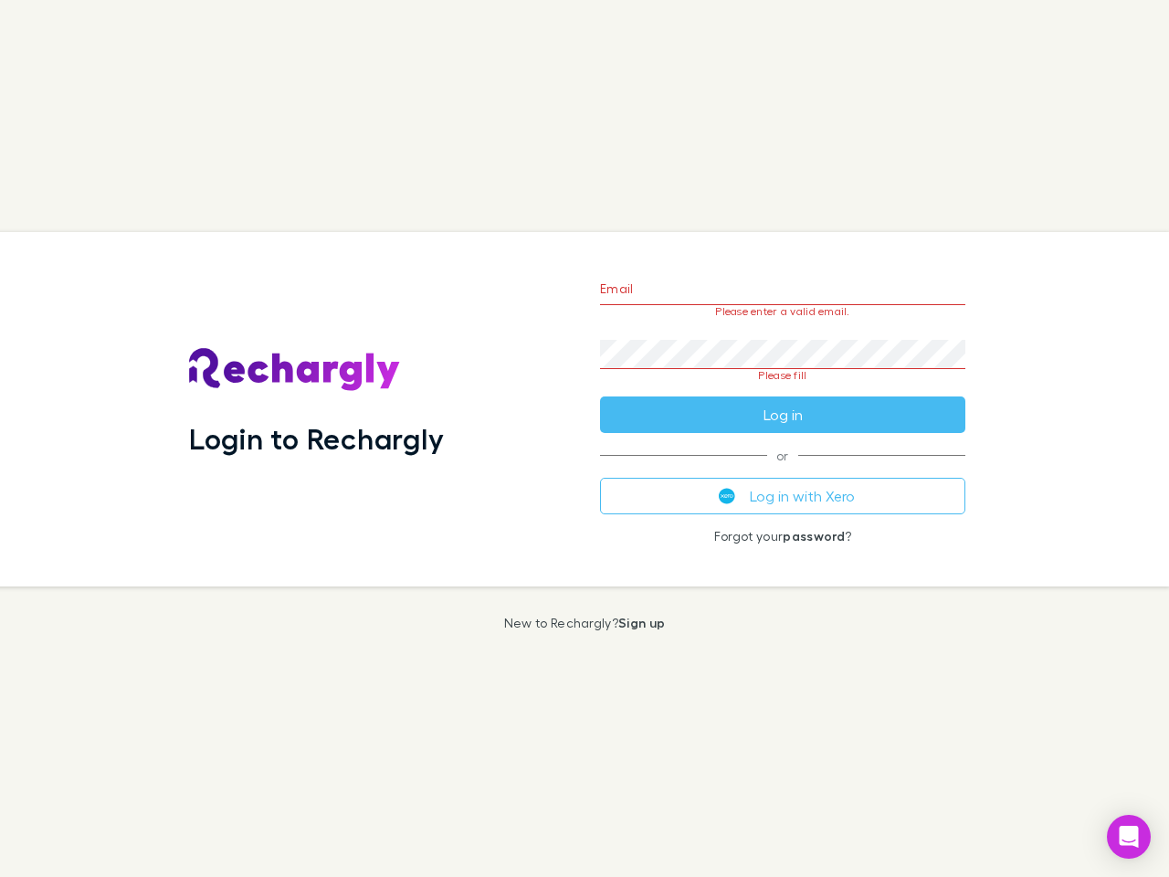  What do you see at coordinates (1129, 837) in the screenshot?
I see `div: Open Intercom Messenger` at bounding box center [1129, 837].